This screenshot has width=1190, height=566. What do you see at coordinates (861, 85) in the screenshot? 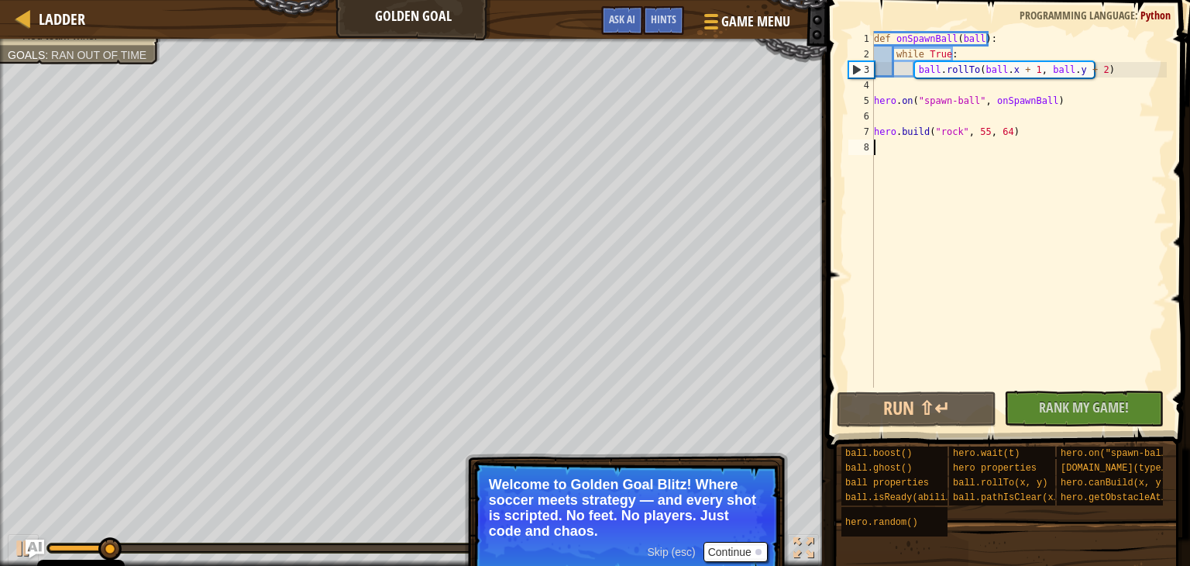
I see `div: 4` at bounding box center [861, 85].